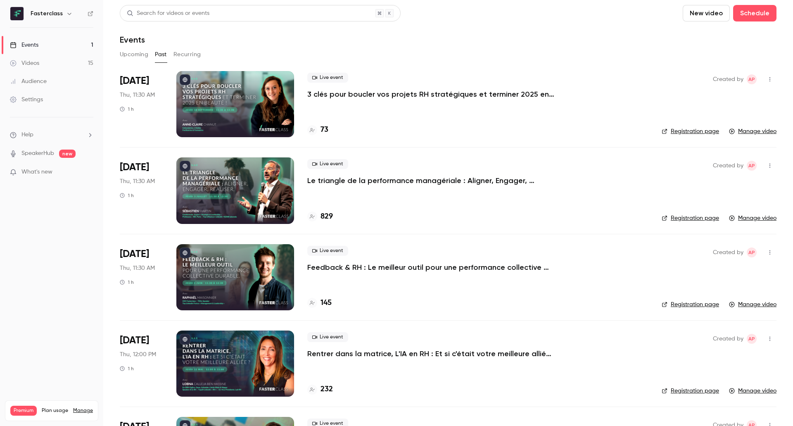 The image size is (793, 426). What do you see at coordinates (161, 55) in the screenshot?
I see `button: Past` at bounding box center [161, 55].